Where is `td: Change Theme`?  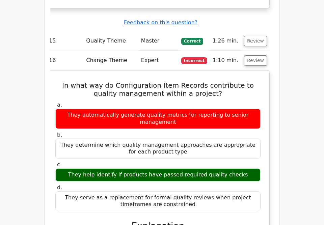
td: Change Theme is located at coordinates (111, 60).